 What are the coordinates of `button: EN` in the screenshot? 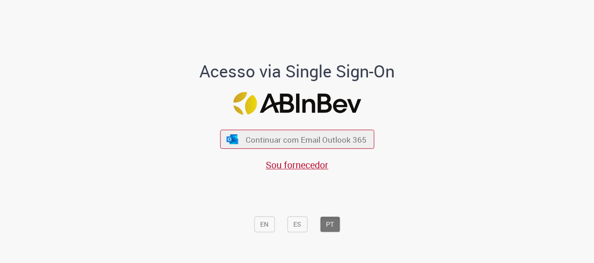 It's located at (264, 224).